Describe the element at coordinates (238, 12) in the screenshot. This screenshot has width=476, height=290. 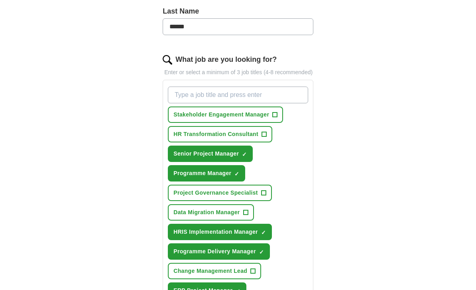
I see `label: Last Name` at that location.